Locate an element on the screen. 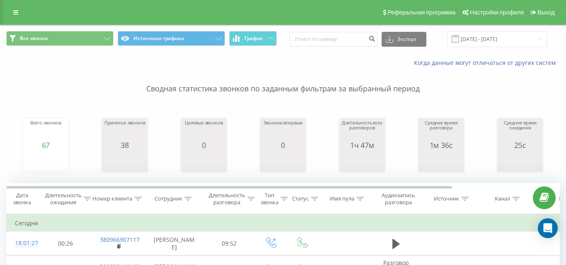 Image resolution: width=566 pixels, height=265 pixels. div: Имя пула is located at coordinates (342, 199).